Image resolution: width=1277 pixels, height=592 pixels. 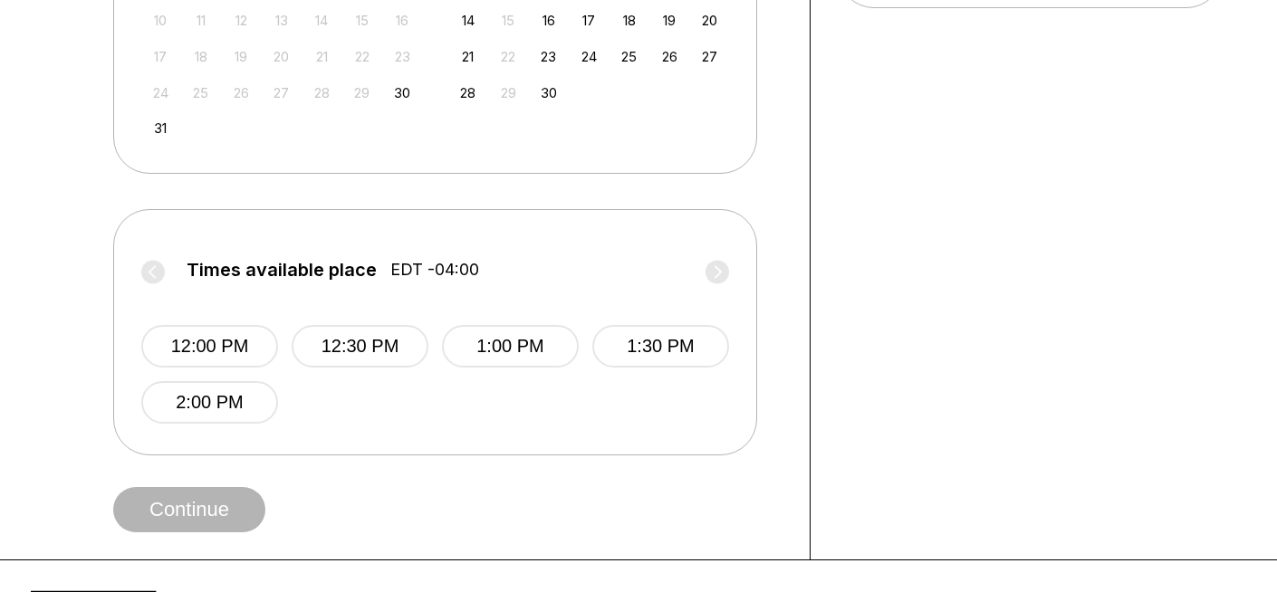 I want to click on div: Choose Tuesday, September 23rd, 2025, so click(x=548, y=56).